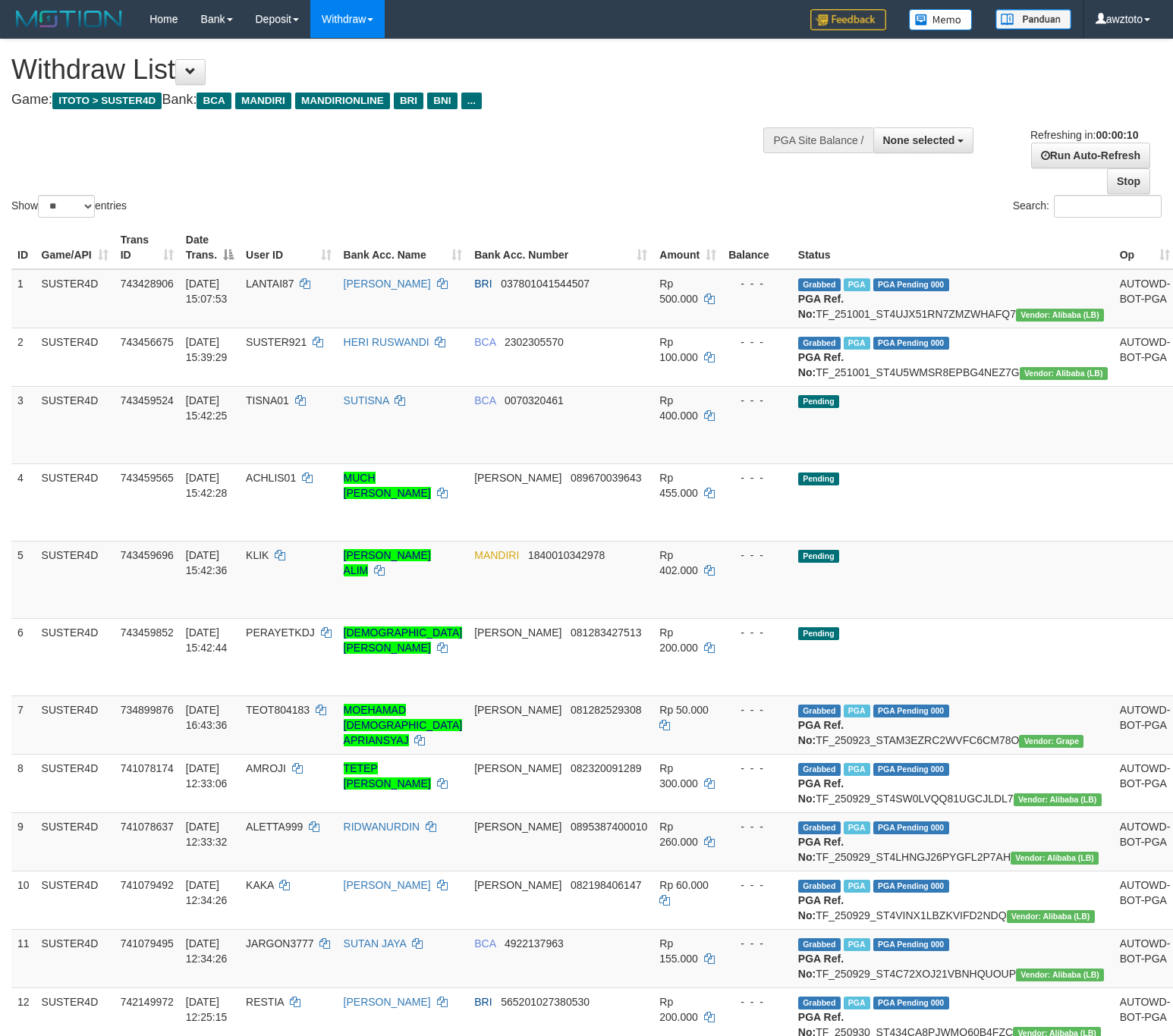 Image resolution: width=1173 pixels, height=1036 pixels. I want to click on span: Rp 500.000, so click(678, 291).